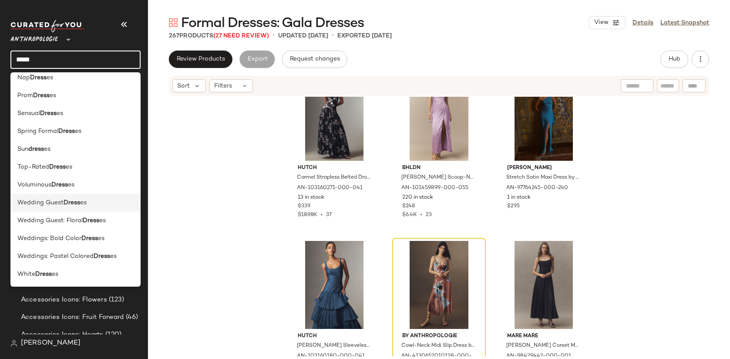 The width and height of the screenshot is (730, 359). I want to click on span: 1 in stock, so click(519, 198).